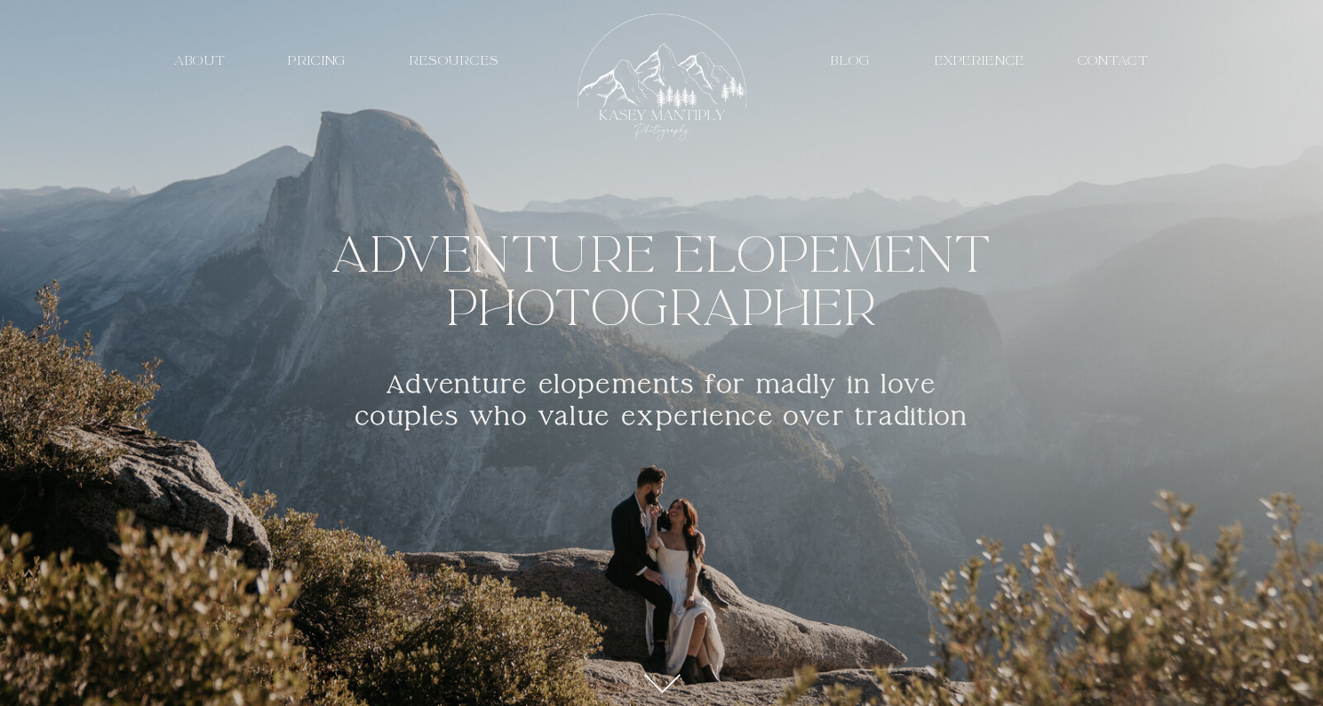 Image resolution: width=1323 pixels, height=706 pixels. I want to click on nav: PRICING, so click(317, 60).